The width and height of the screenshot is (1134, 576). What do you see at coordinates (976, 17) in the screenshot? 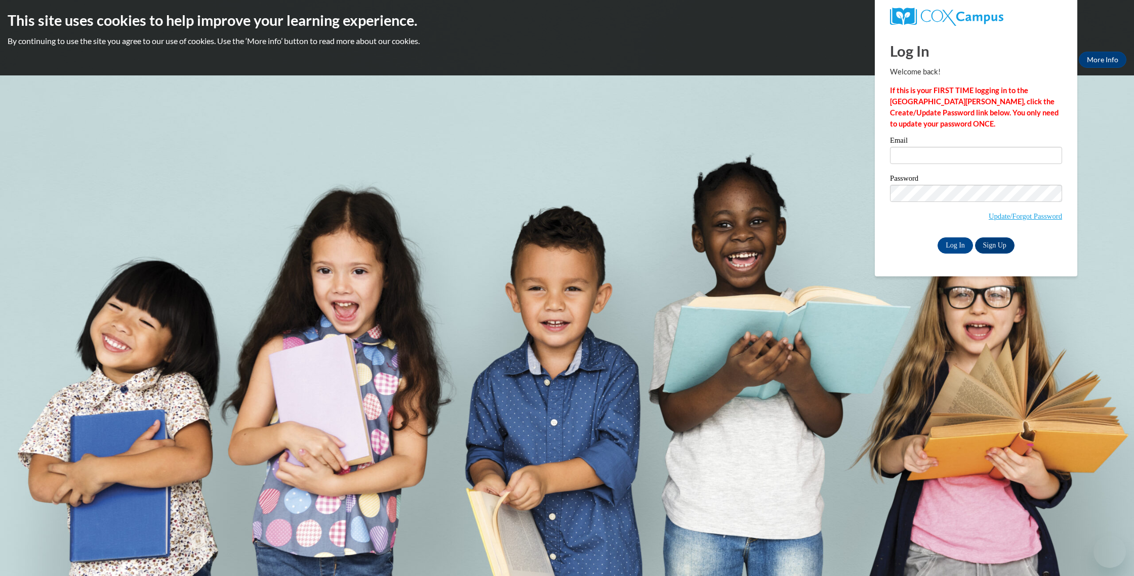
I see `a: COX Campus` at bounding box center [976, 17].